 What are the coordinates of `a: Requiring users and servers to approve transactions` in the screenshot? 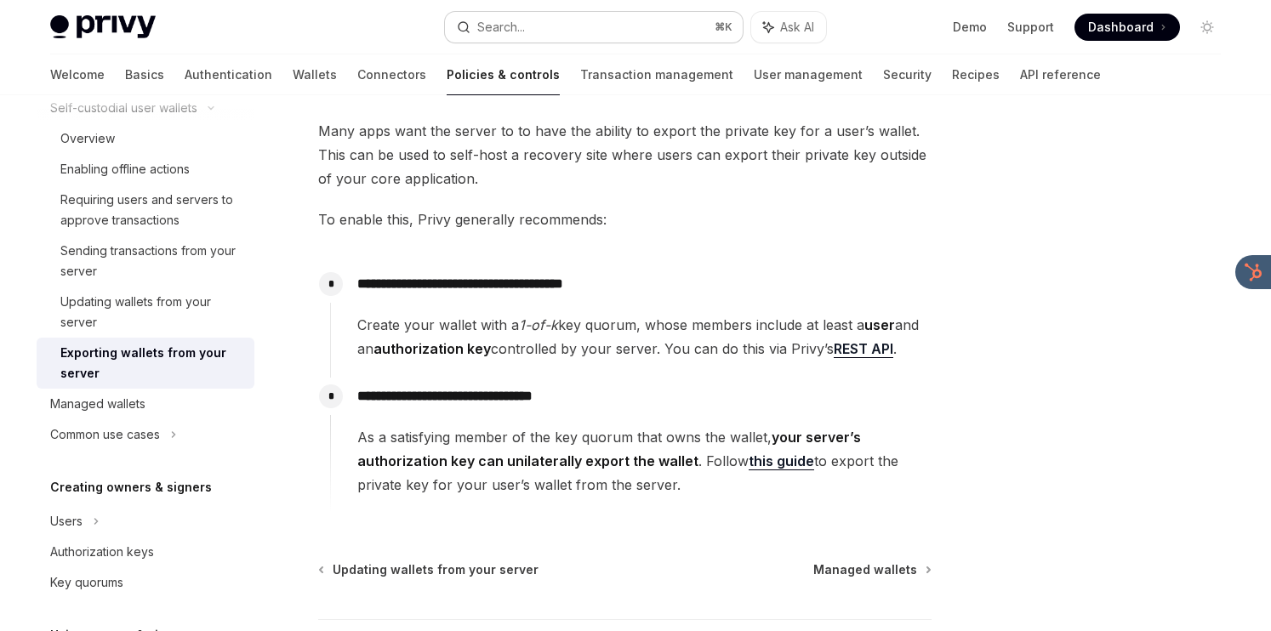 It's located at (145, 210).